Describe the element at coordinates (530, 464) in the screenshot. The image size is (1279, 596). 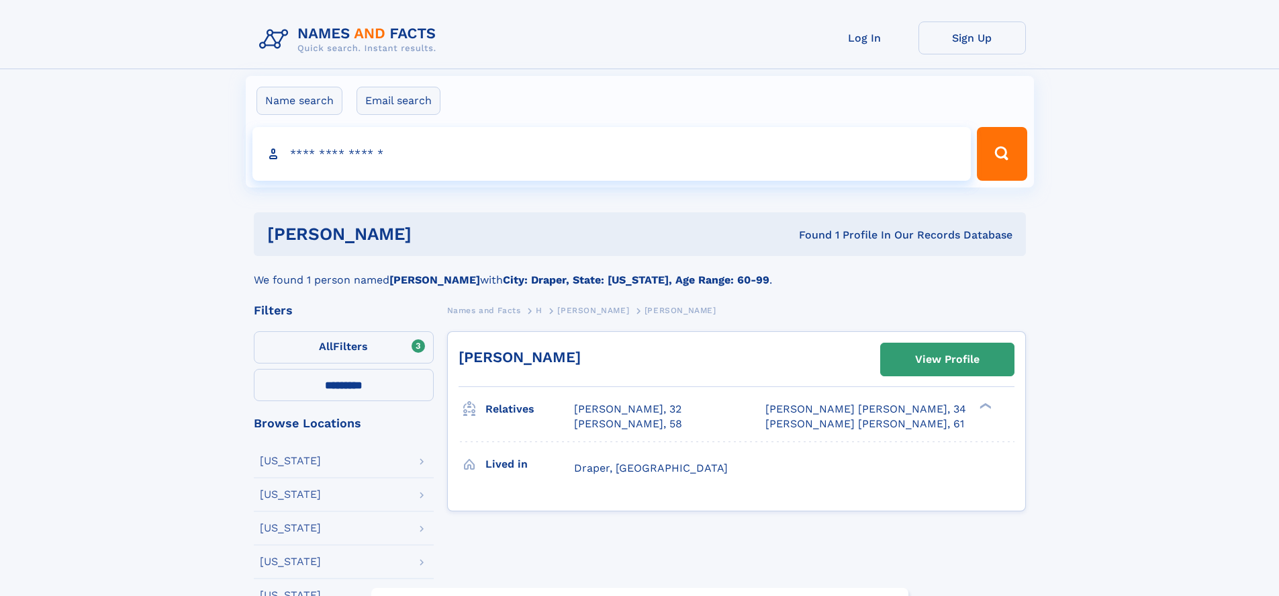
I see `h3: Lived in` at that location.